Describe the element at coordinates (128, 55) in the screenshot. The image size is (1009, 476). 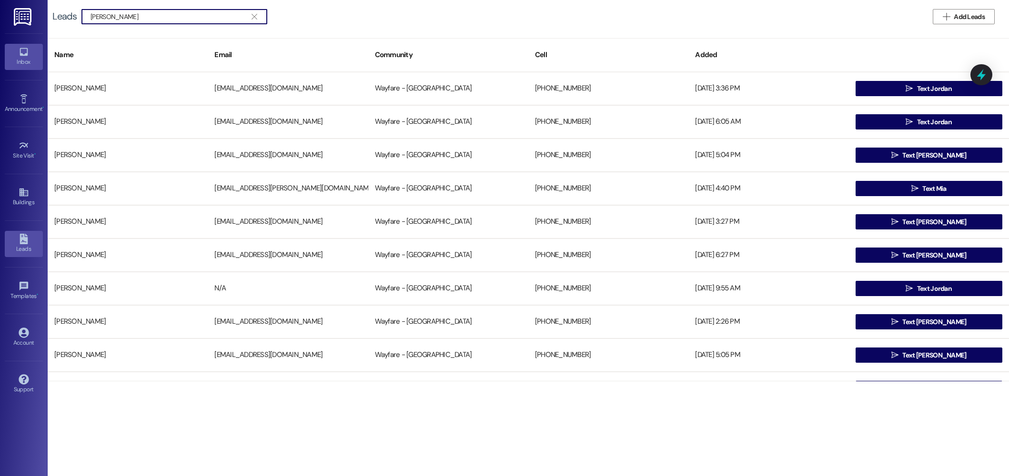
I see `div: Name` at that location.